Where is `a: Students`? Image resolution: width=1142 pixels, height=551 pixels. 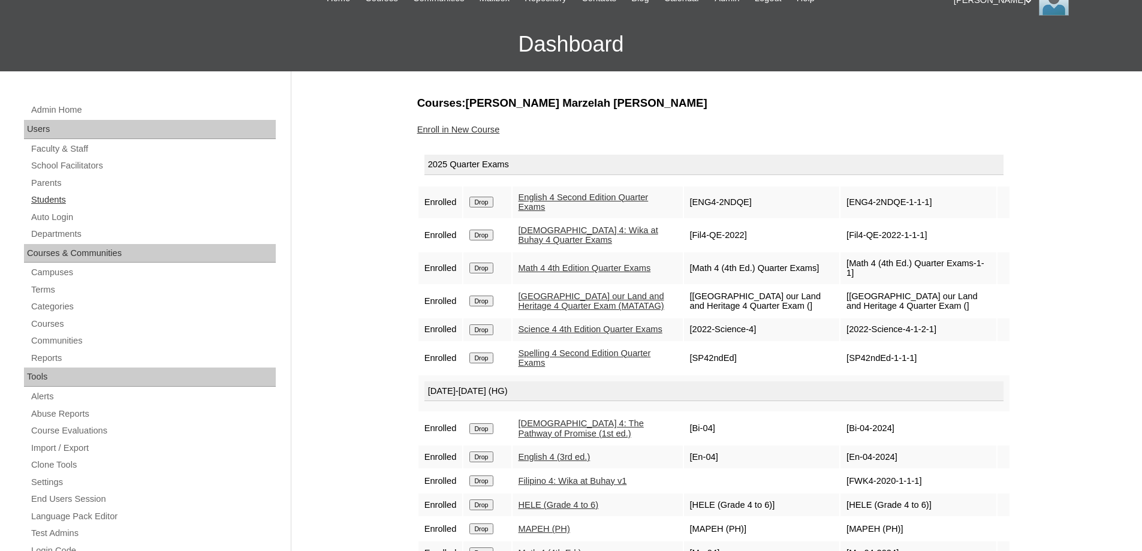
a: Students is located at coordinates (153, 200).